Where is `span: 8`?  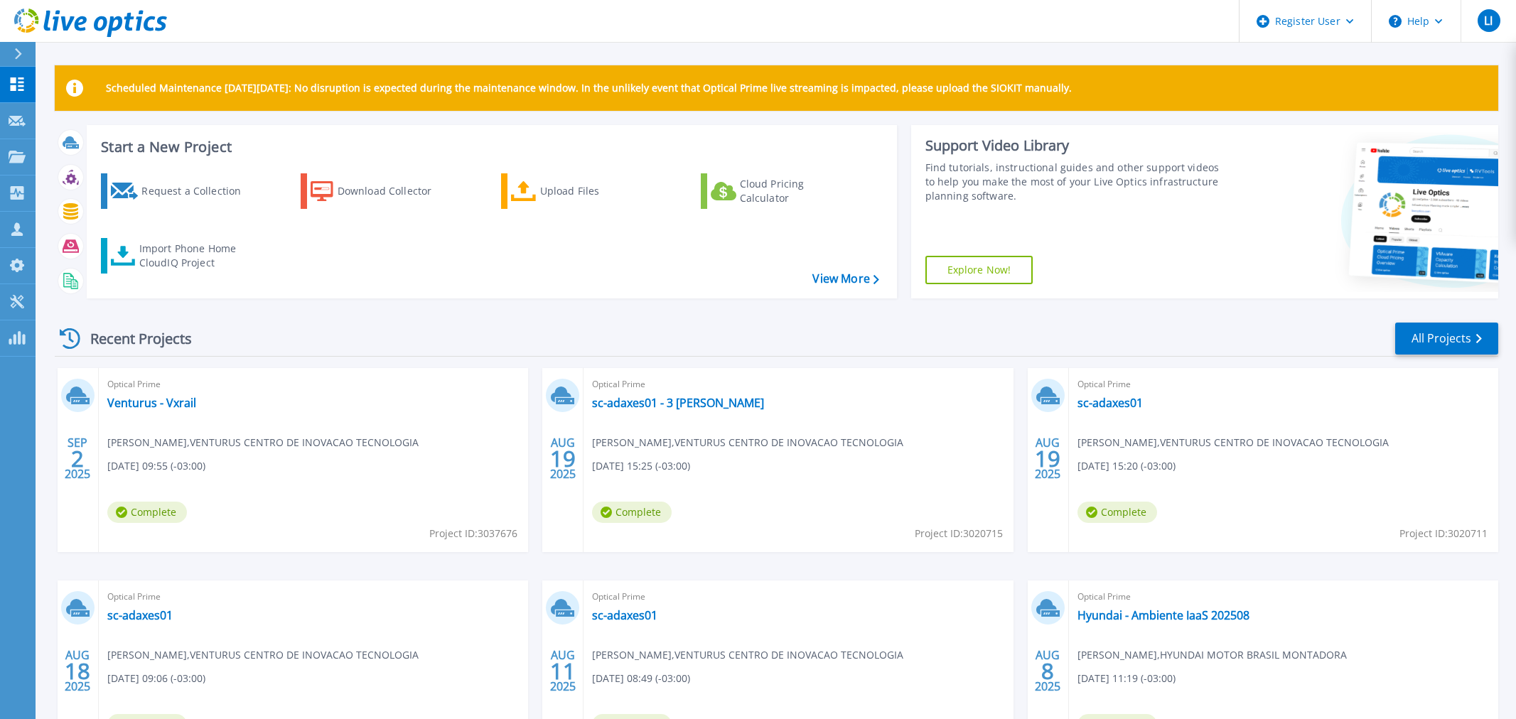 span: 8 is located at coordinates (1047, 671).